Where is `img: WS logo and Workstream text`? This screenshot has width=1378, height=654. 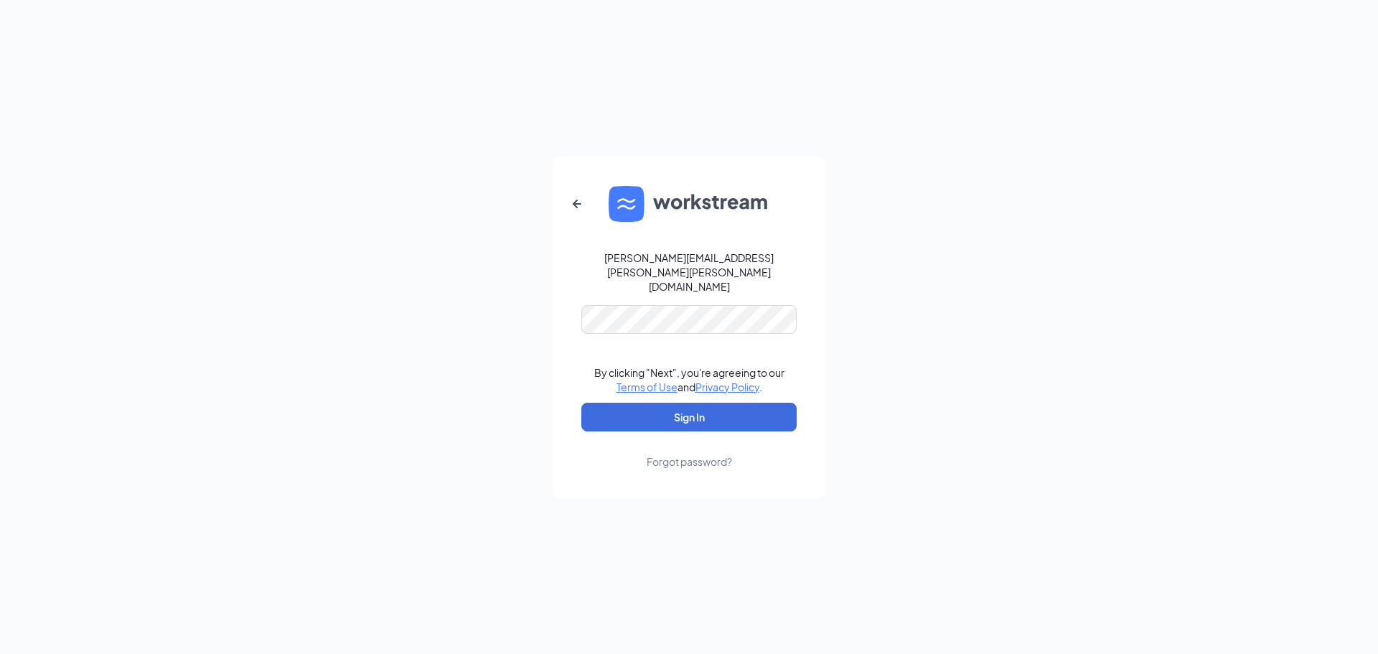 img: WS logo and Workstream text is located at coordinates (689, 204).